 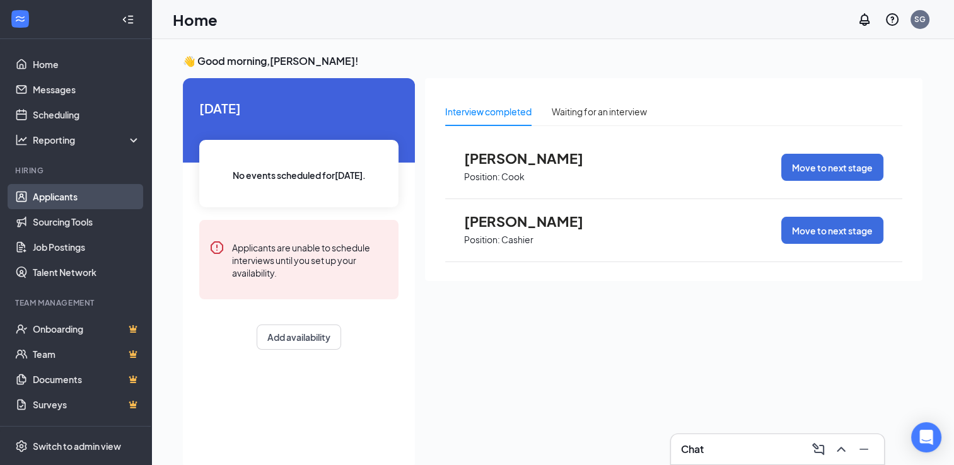 I want to click on svg: Collapse, so click(x=128, y=20).